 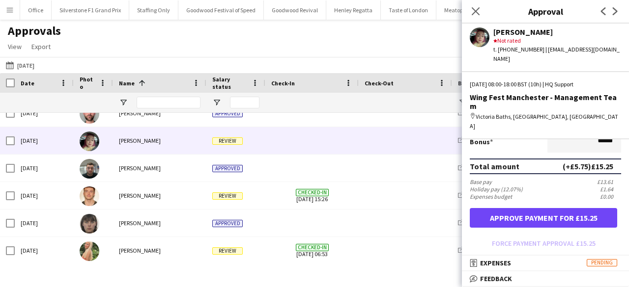 I want to click on button: Goodwood Revival, so click(x=295, y=10).